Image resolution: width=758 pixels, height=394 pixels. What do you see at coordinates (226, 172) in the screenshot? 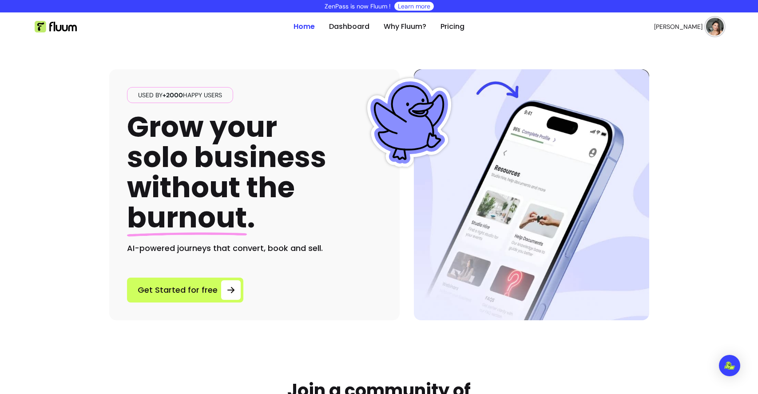
I see `h1: Grow your solo business without the .` at bounding box center [226, 172].